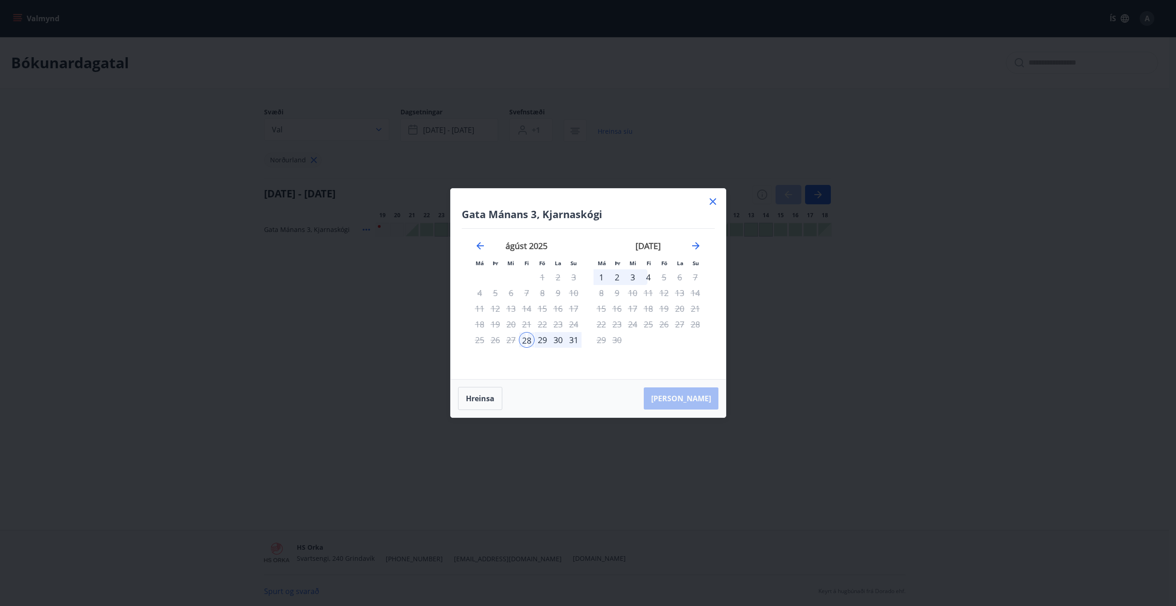  I want to click on td: Choose miðvikudagur, 3. september 2025 as your check-out date. It’s available., so click(633, 277).